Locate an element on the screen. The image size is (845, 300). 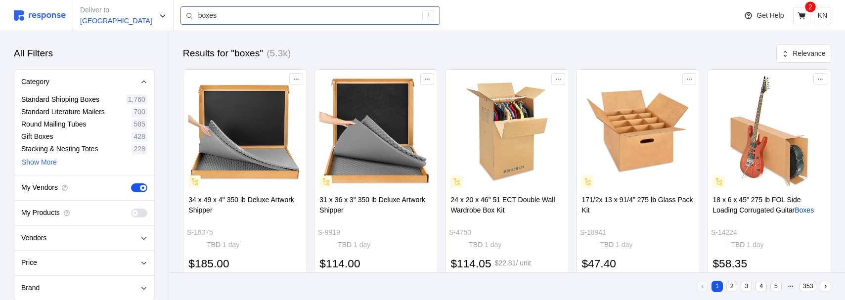
p: Price is located at coordinates (29, 263).